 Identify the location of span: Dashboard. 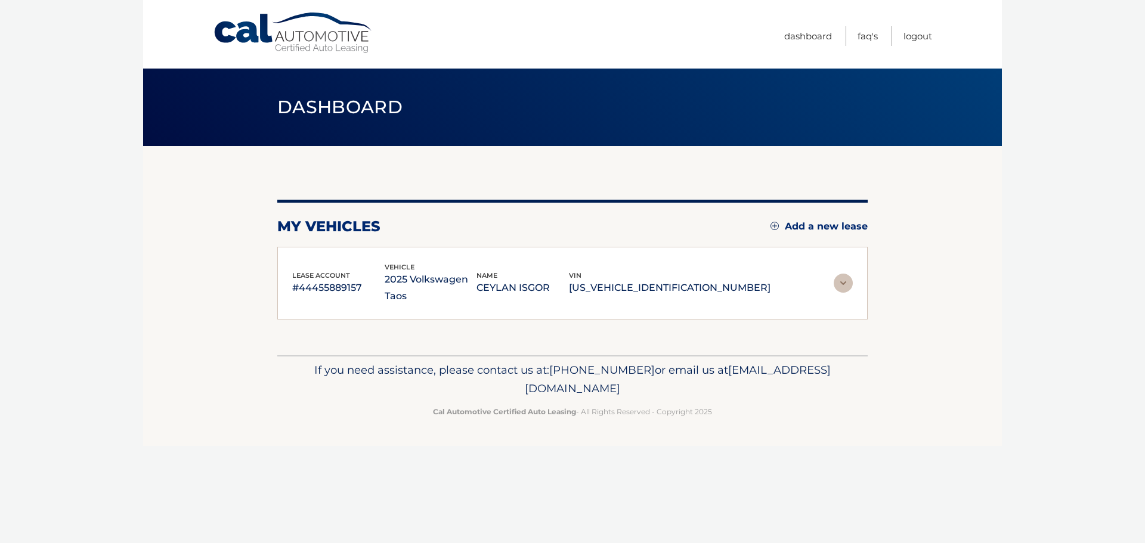
(340, 107).